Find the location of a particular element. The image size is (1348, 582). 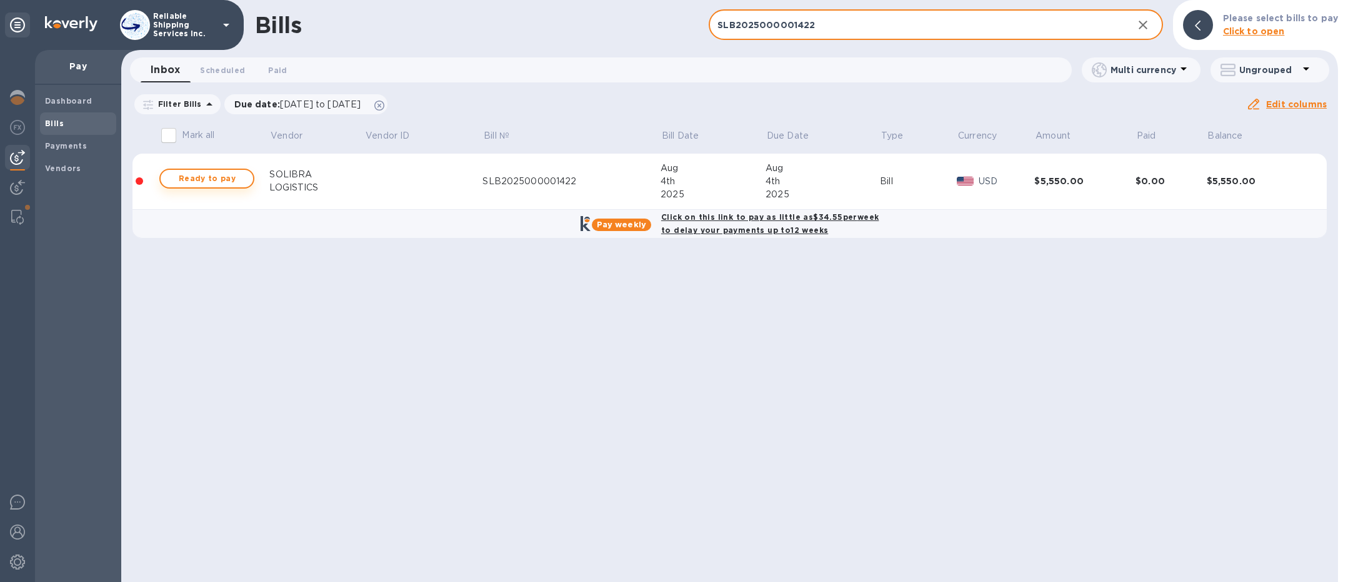

img: Logo is located at coordinates (71, 24).